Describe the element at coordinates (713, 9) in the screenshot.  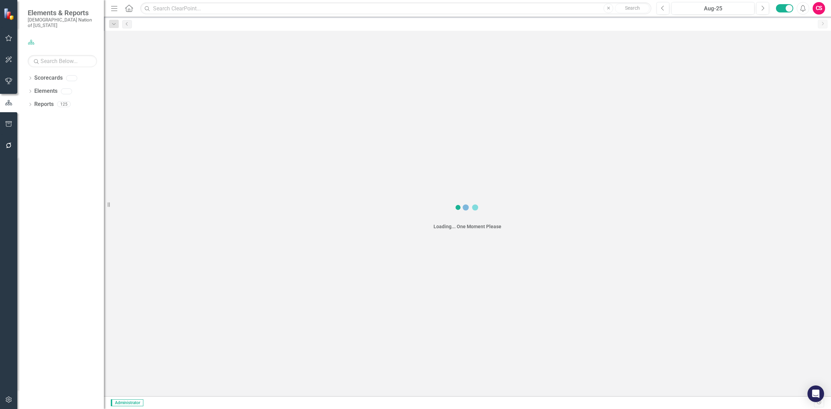
I see `div: Aug-25` at that location.